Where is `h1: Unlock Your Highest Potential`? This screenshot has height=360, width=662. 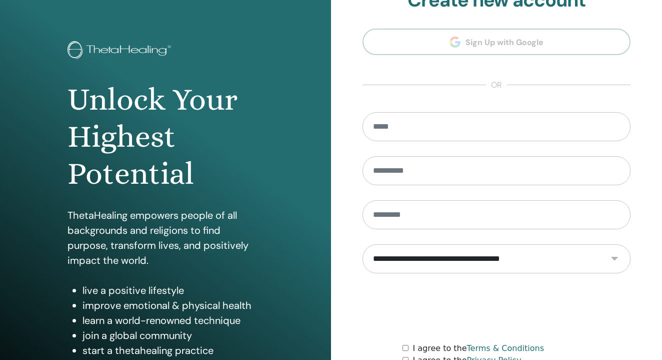
h1: Unlock Your Highest Potential is located at coordinates (165, 137).